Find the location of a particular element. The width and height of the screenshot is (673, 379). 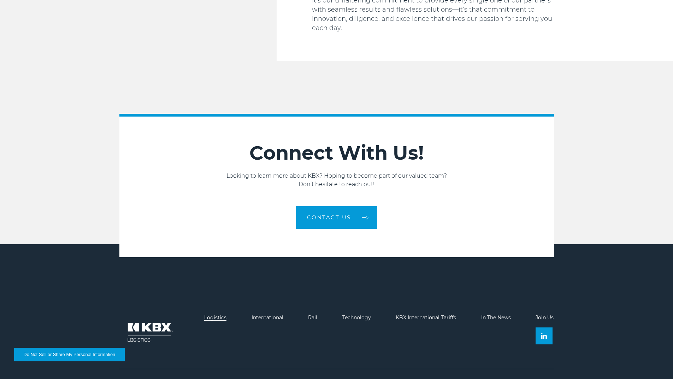

a: Technology is located at coordinates (356, 318).